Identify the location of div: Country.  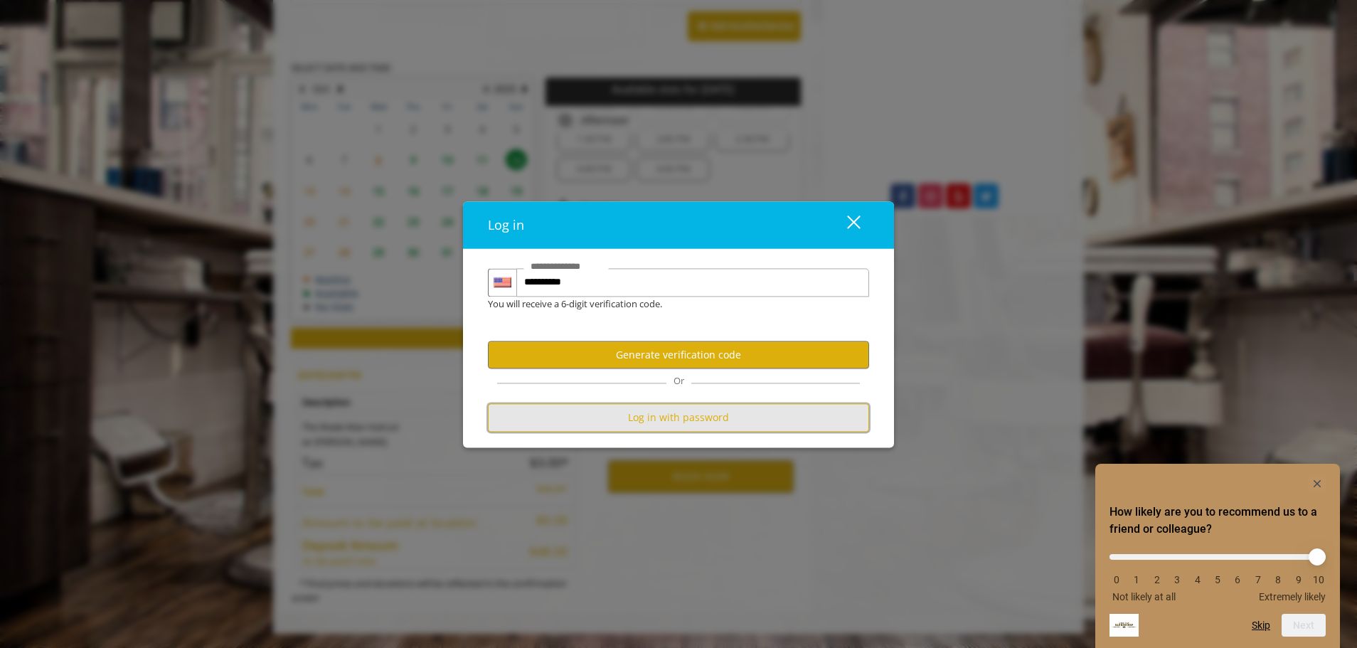
(502, 282).